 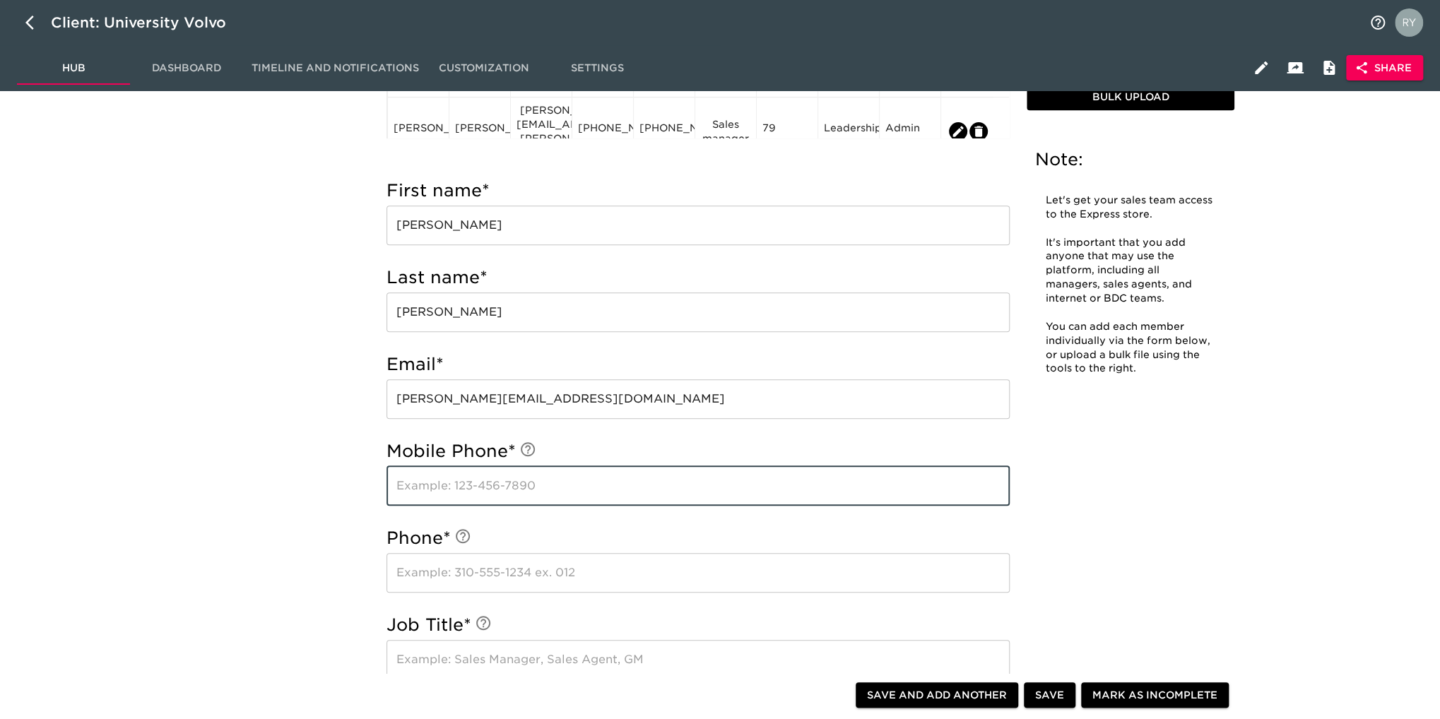 I want to click on button: Save, so click(x=1049, y=695).